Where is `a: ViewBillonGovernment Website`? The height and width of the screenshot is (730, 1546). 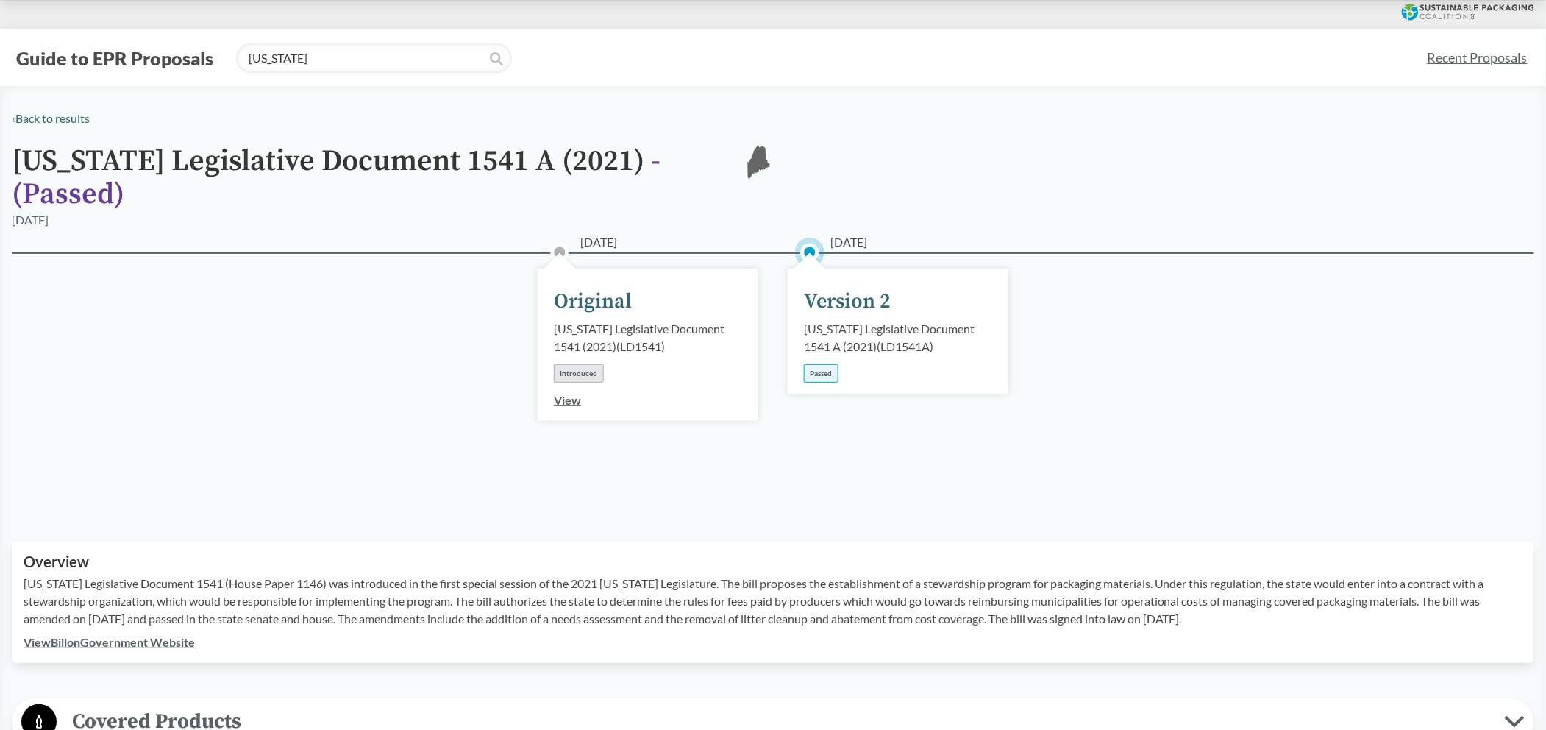
a: ViewBillonGovernment Website is located at coordinates (109, 641).